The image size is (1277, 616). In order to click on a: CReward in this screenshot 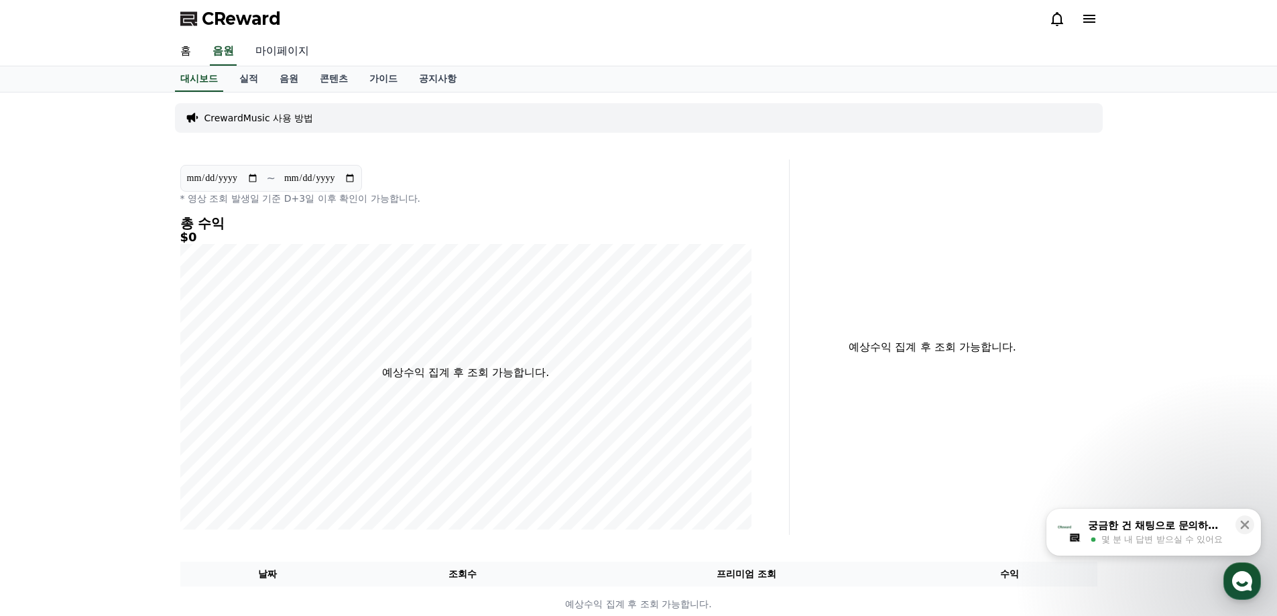, I will do `click(231, 19)`.